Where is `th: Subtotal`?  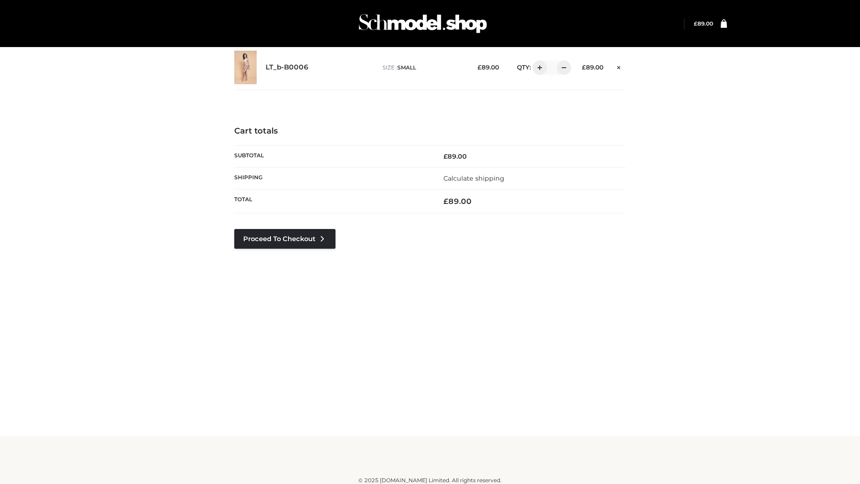 th: Subtotal is located at coordinates (332, 156).